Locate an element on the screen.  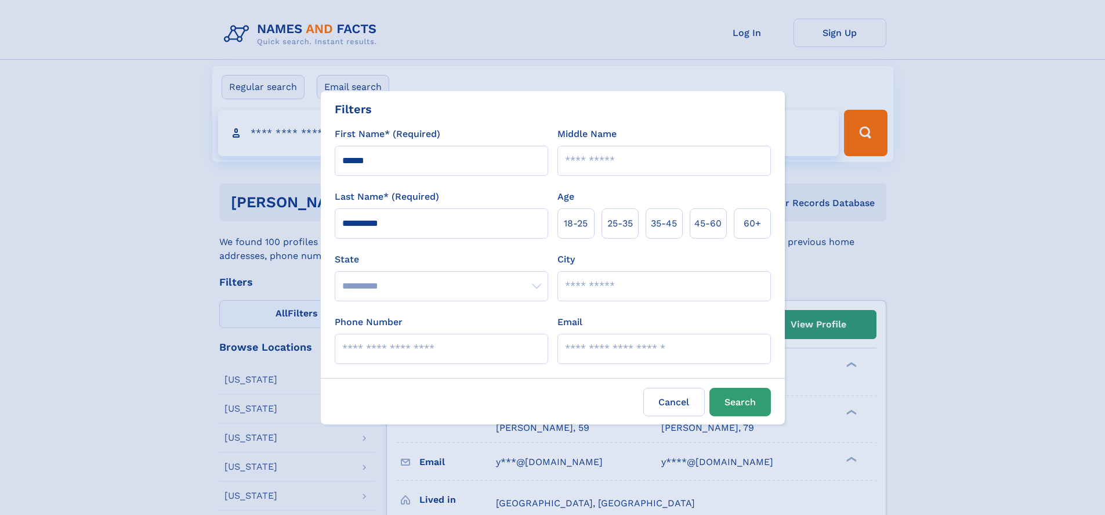
label: City is located at coordinates (566, 259).